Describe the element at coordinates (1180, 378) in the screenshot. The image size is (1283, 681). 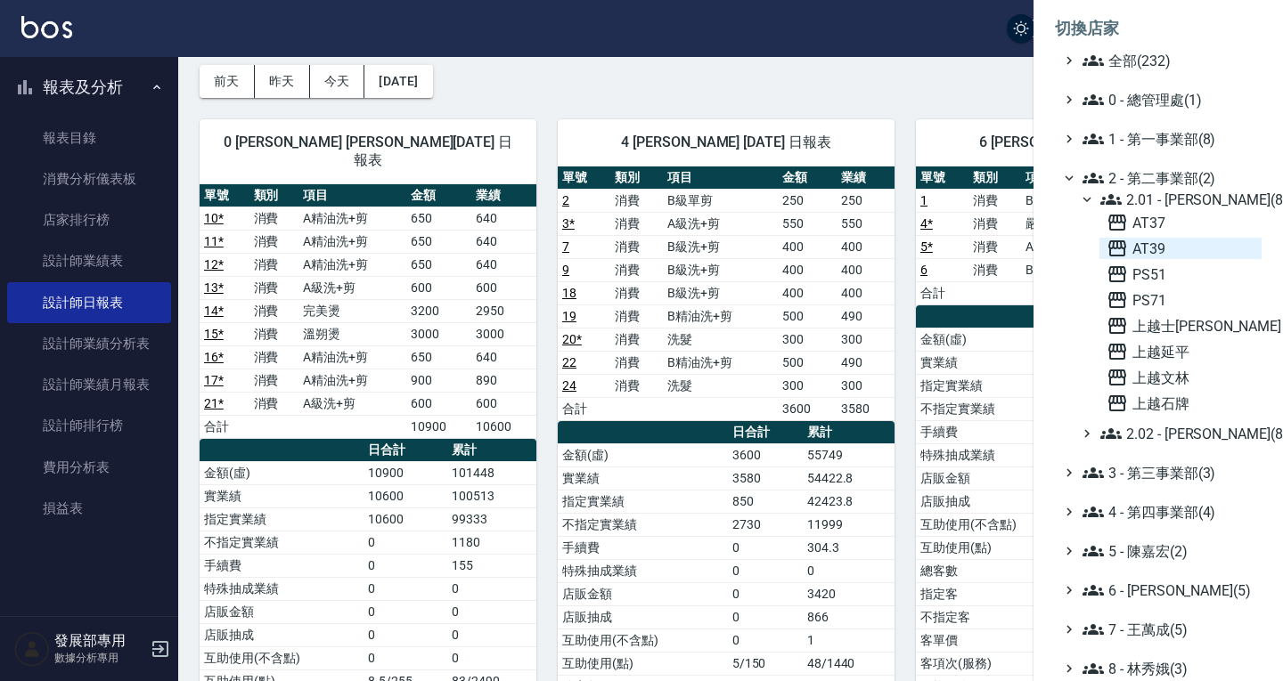
I see `span: 上越文林` at that location.